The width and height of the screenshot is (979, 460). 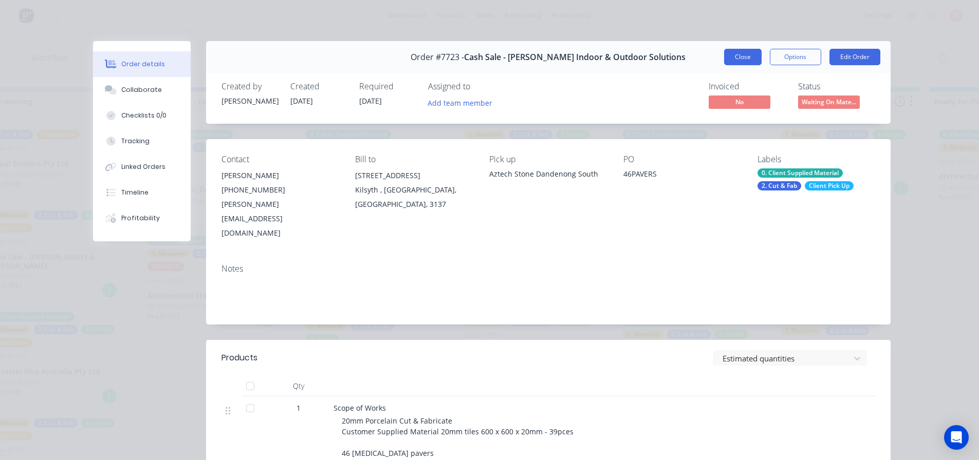 I want to click on div: Open Intercom Messenger, so click(x=956, y=438).